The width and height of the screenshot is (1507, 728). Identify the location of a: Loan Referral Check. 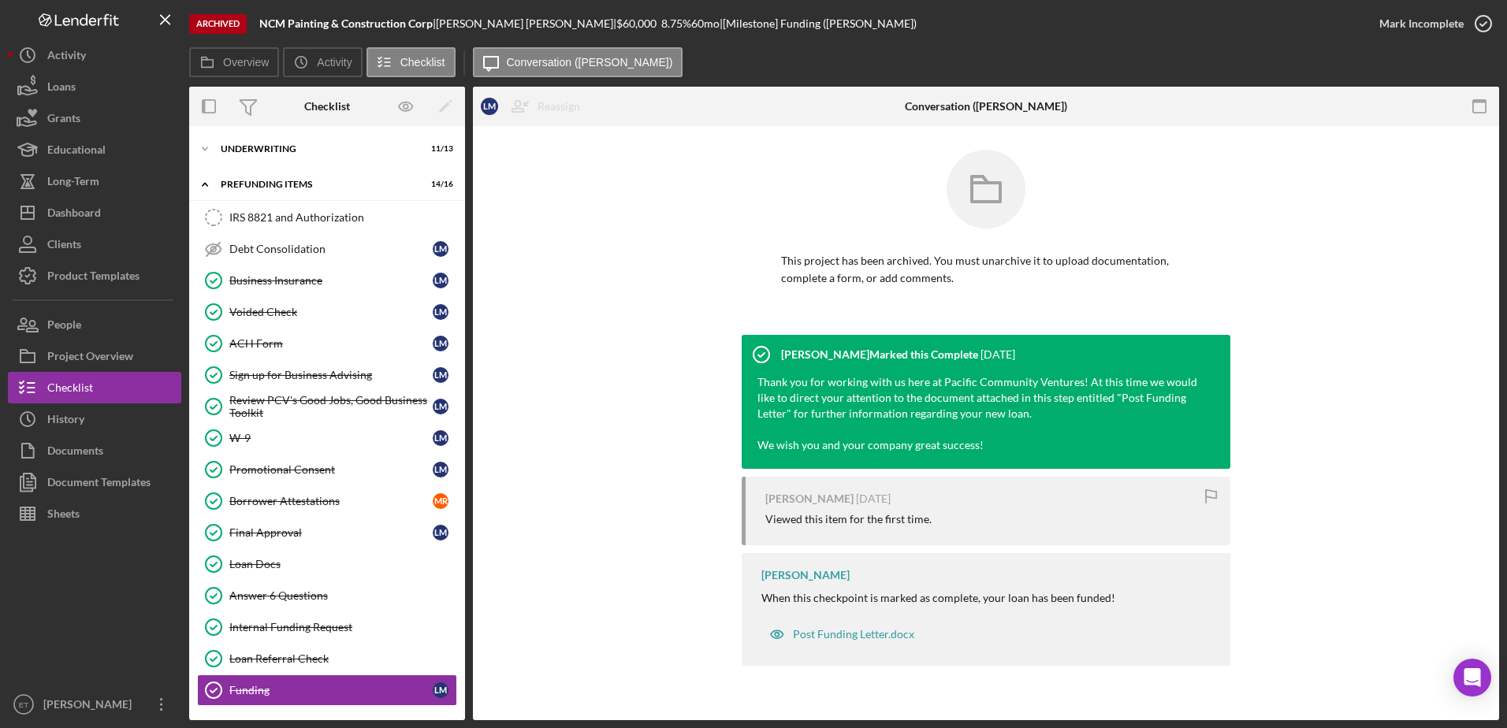
(327, 659).